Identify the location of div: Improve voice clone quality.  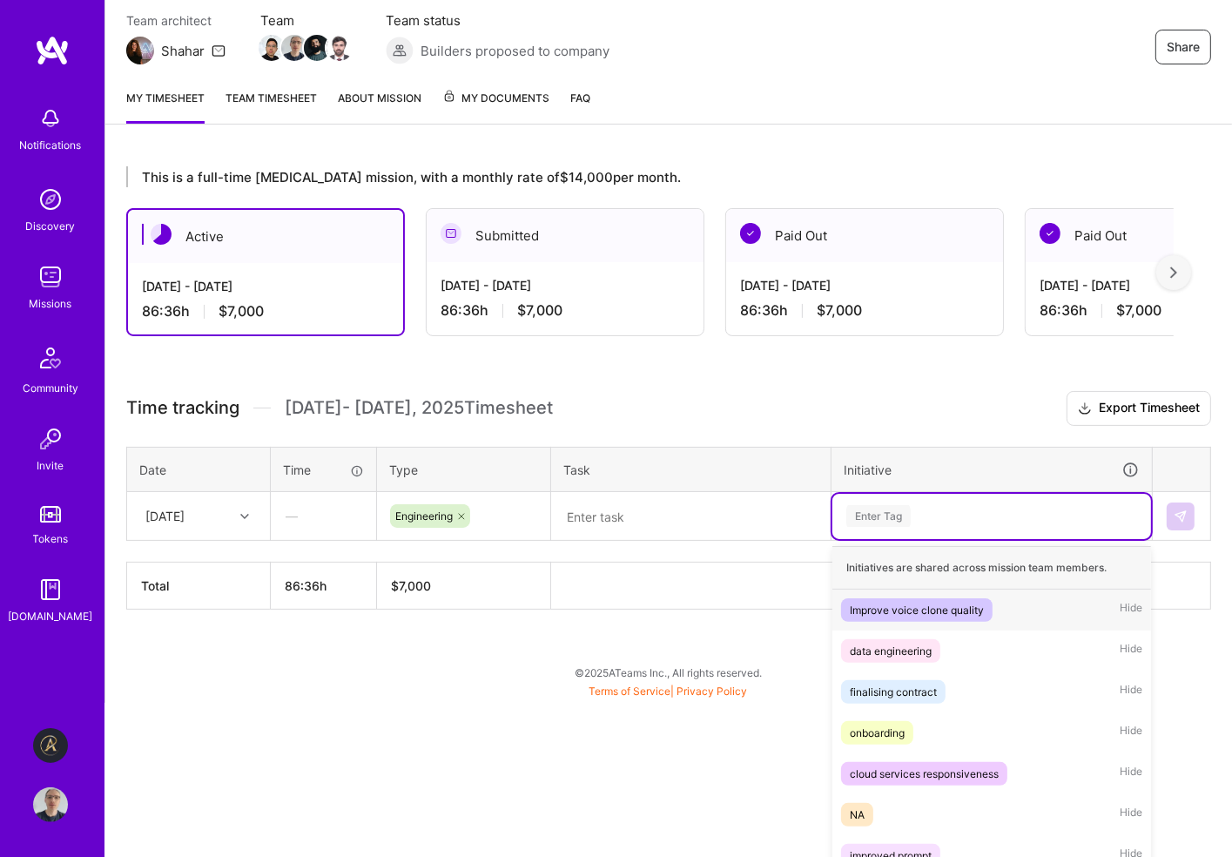
(917, 610).